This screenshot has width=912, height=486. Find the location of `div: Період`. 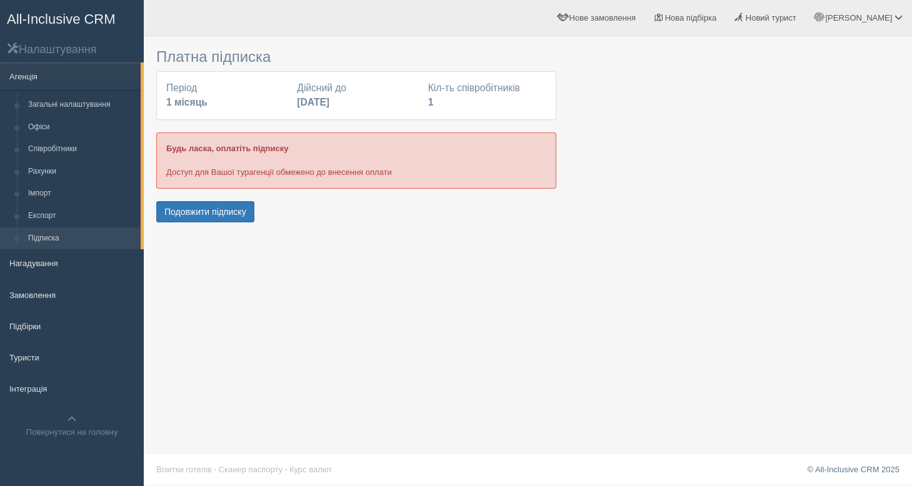

div: Період is located at coordinates (225, 96).